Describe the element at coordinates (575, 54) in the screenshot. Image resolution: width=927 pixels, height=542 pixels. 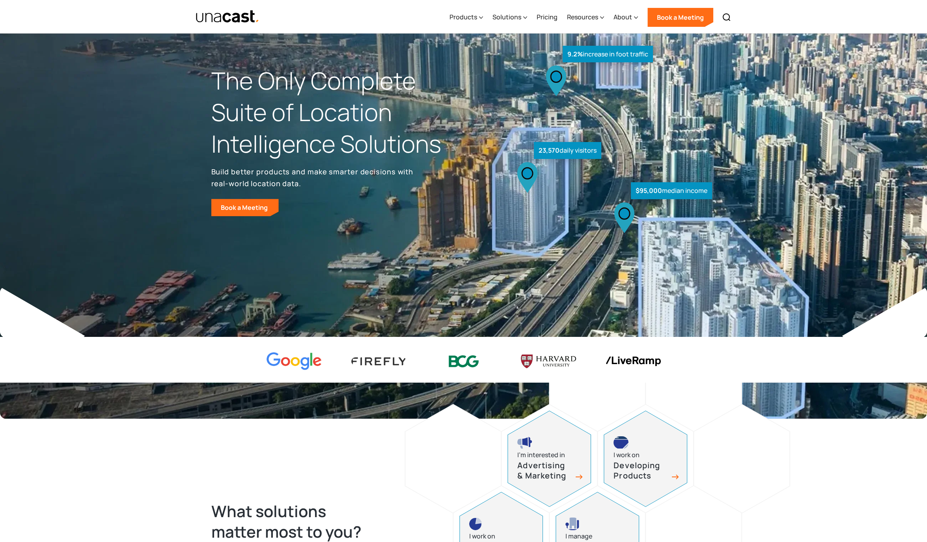
I see `strong: 9.2%` at that location.